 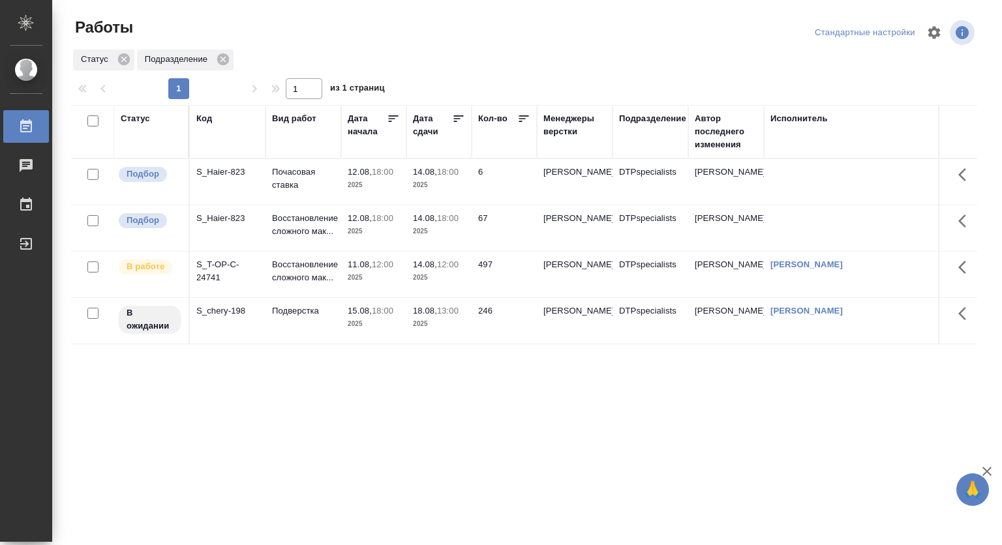 What do you see at coordinates (359, 310) in the screenshot?
I see `p: 15.08,` at bounding box center [359, 310].